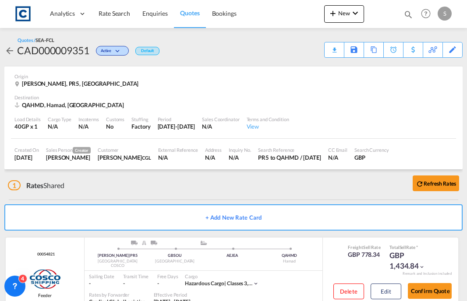 Image resolution: width=467 pixels, height=301 pixels. Describe the element at coordinates (88, 119) in the screenshot. I see `div: Incoterms` at that location.